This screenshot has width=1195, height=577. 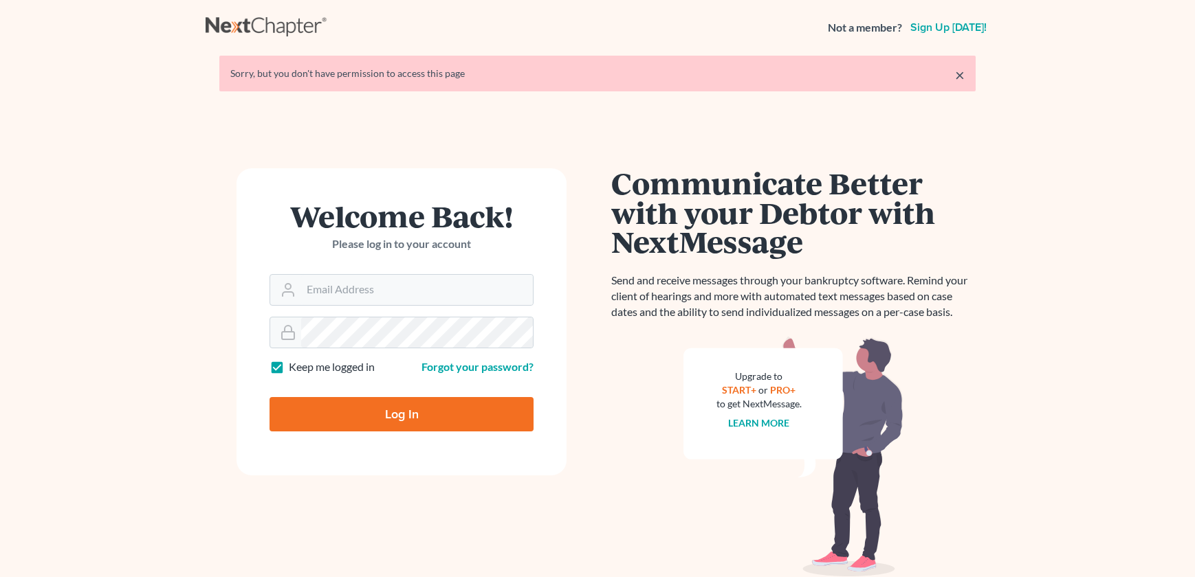 I want to click on a: Forgot your password?, so click(x=477, y=366).